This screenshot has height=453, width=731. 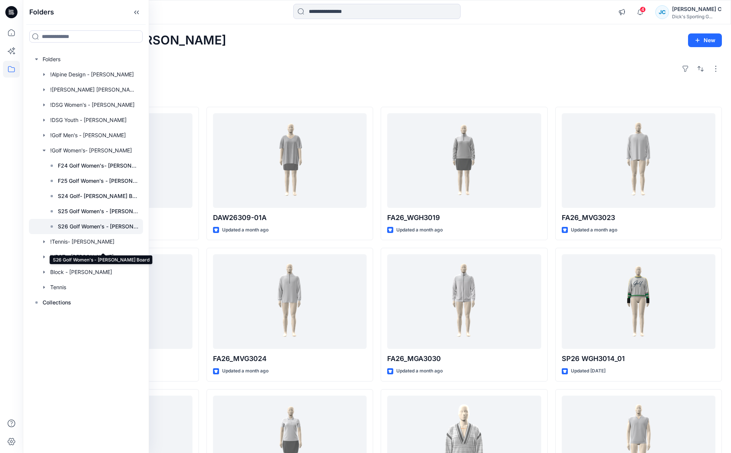 I want to click on p: FA26_MGA3030, so click(x=464, y=359).